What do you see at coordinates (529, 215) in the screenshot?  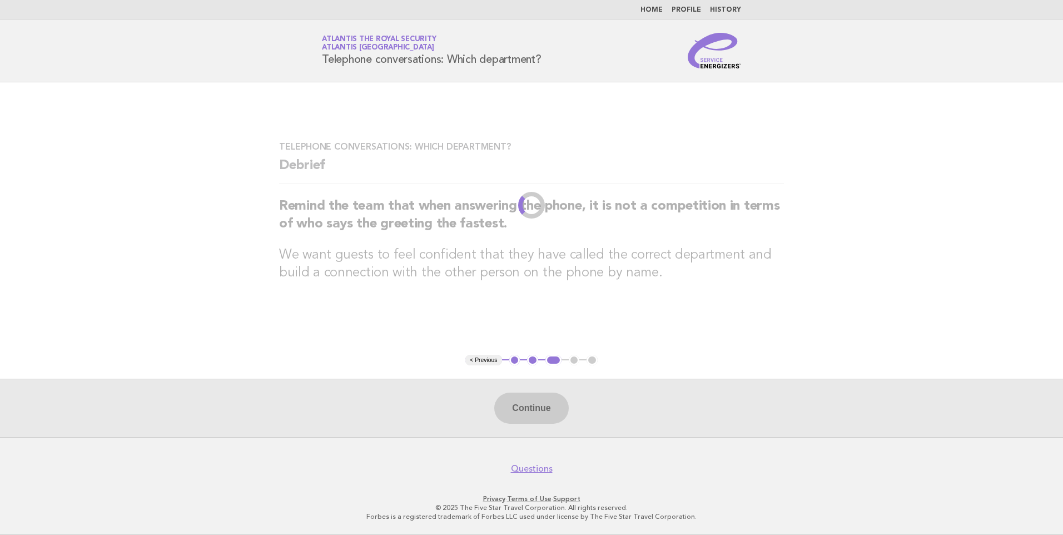 I see `strong: Remind the team that when answering the phone, it is not a competition in terms of who says the g...` at bounding box center [529, 215].